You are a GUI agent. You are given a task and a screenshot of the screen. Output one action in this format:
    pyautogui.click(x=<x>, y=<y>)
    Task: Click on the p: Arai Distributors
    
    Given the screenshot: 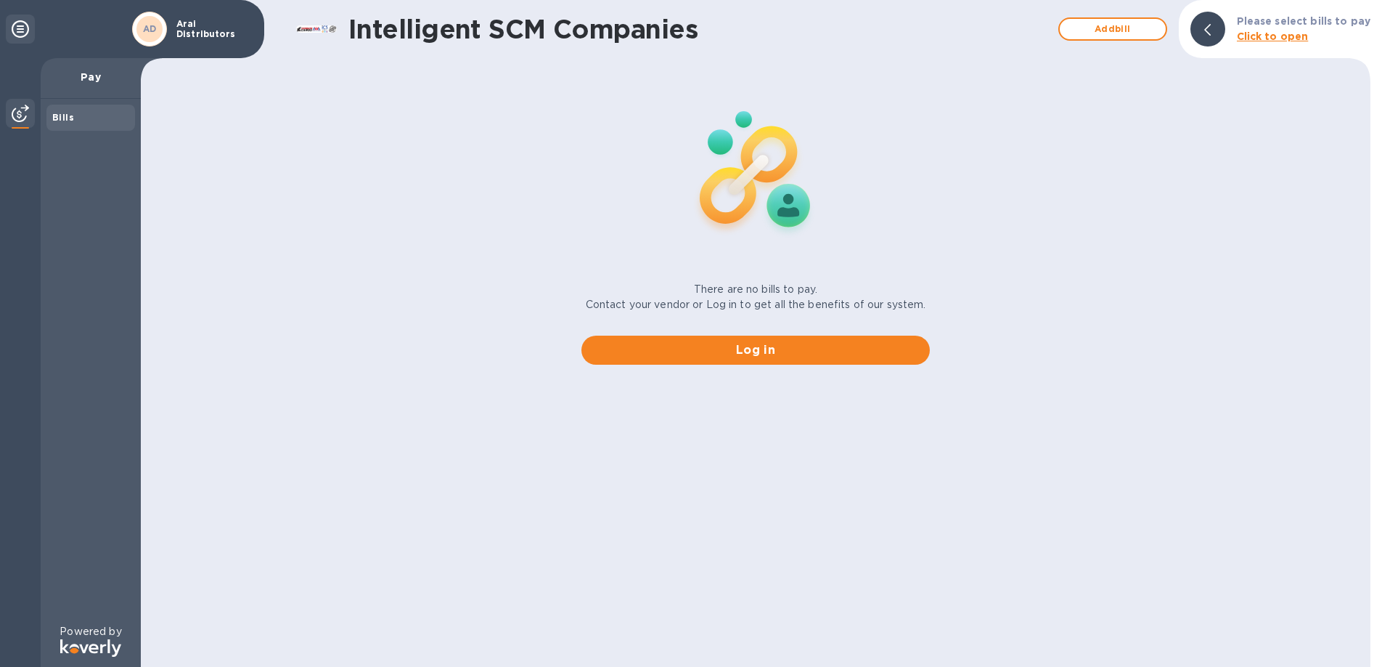 What is the action you would take?
    pyautogui.click(x=213, y=29)
    